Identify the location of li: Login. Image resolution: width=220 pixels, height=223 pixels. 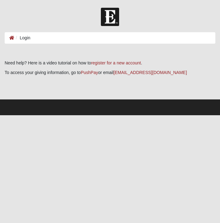
(22, 38).